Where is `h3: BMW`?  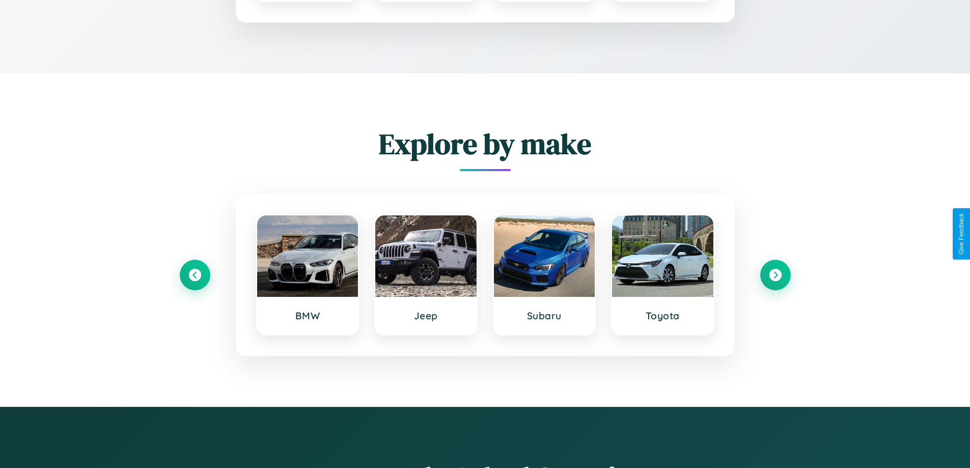
h3: BMW is located at coordinates (307, 316).